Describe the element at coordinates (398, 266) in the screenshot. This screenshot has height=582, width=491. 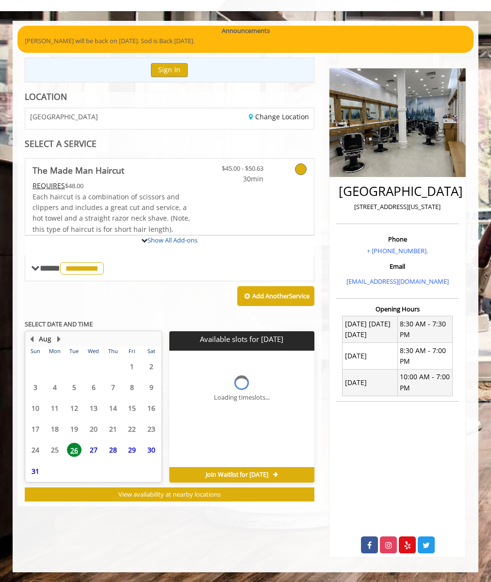
I see `h3: Email` at that location.